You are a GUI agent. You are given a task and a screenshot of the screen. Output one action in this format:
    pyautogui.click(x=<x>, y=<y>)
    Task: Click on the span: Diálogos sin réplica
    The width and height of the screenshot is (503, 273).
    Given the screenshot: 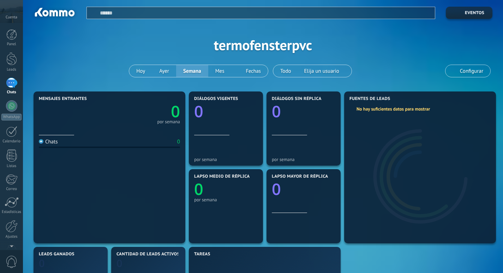 What is the action you would take?
    pyautogui.click(x=296, y=99)
    